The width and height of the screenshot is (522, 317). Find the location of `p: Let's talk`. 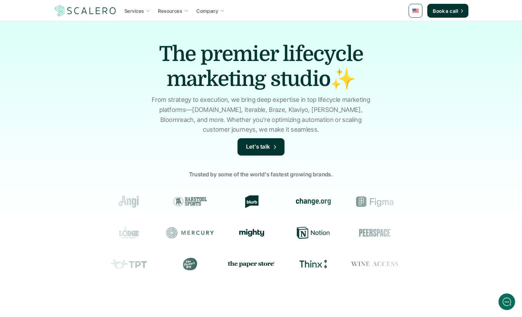

p: Let's talk is located at coordinates (258, 147).